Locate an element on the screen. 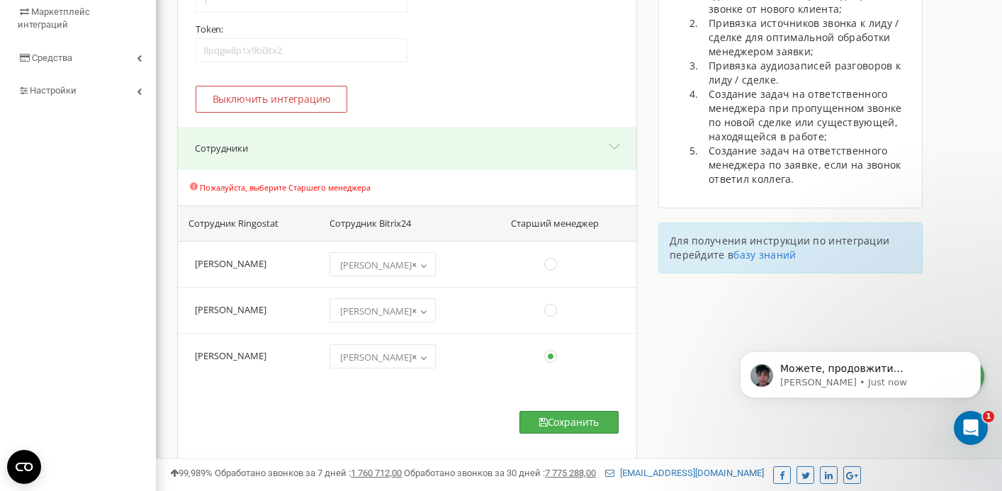 This screenshot has width=1002, height=491. span: Обработано звонков за 30 дней : is located at coordinates (500, 473).